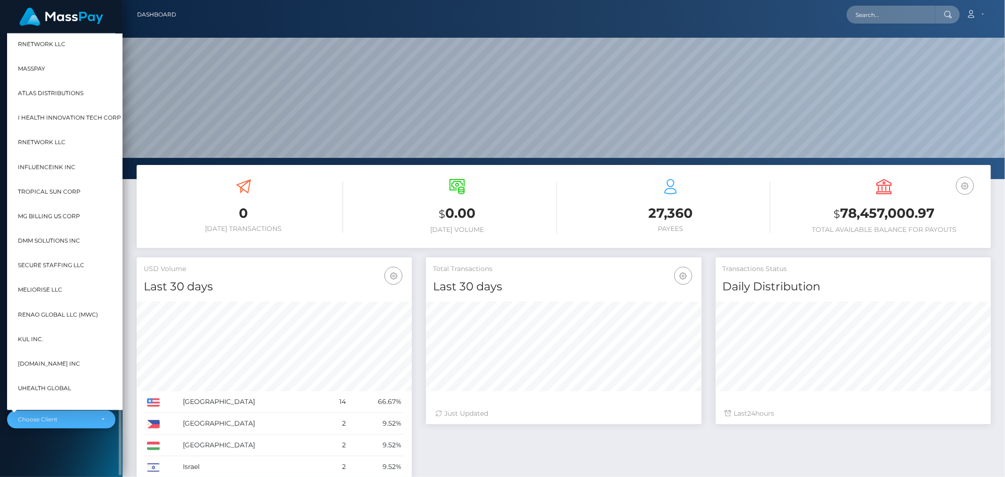  I want to click on span: MG Billing US Corp, so click(49, 216).